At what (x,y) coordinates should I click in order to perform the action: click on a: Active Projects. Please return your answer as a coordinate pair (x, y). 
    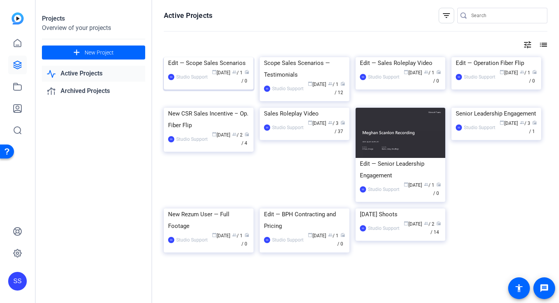
    Looking at the image, I should click on (94, 73).